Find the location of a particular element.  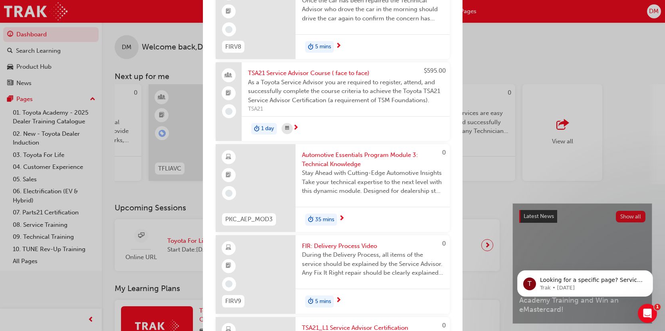

span: 35 mins is located at coordinates (325, 220).